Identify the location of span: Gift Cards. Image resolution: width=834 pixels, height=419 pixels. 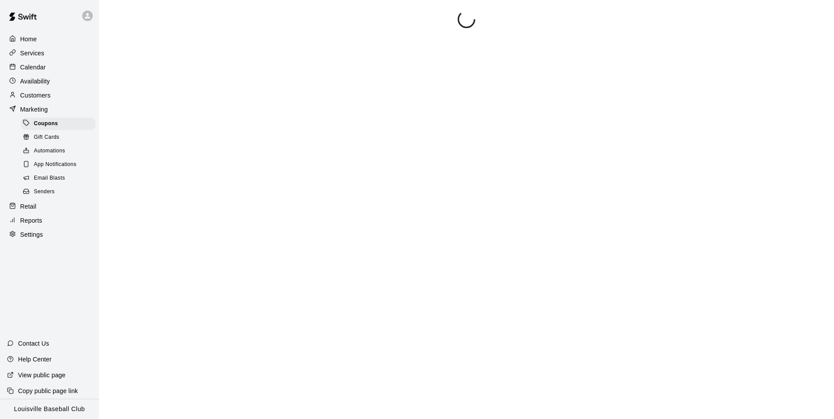
(47, 138).